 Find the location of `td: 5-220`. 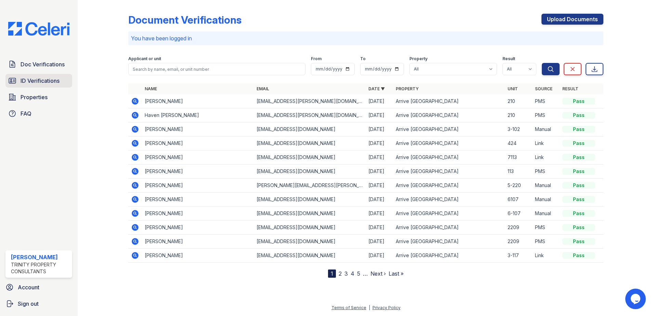

td: 5-220 is located at coordinates (518, 185).